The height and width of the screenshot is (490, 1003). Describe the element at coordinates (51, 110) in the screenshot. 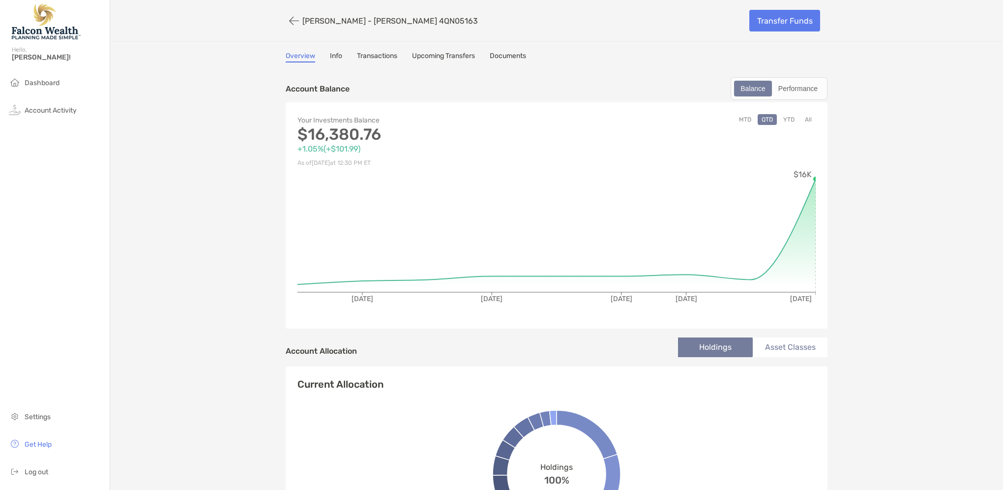

I see `span: Account Activity` at that location.